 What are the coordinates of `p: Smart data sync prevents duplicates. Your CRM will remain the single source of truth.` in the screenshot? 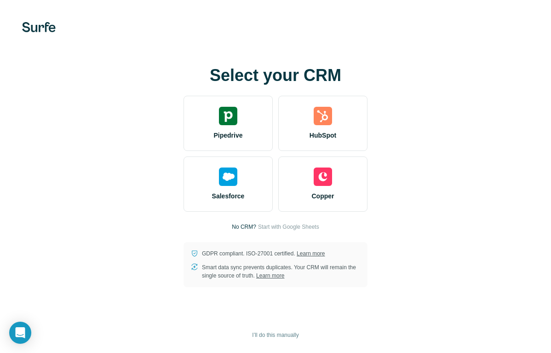 It's located at (281, 271).